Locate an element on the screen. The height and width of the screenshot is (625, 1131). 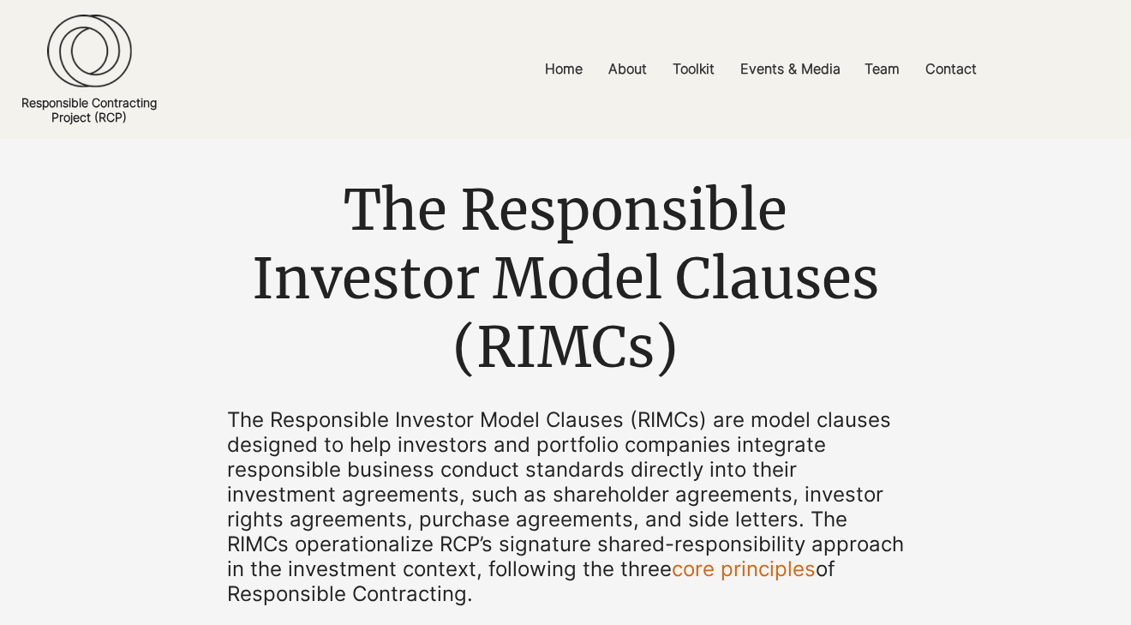
p: Events & Media is located at coordinates (790, 69).